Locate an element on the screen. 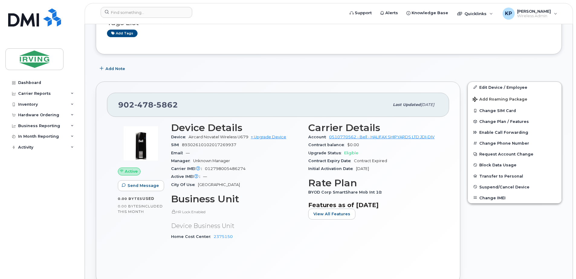  h3: Carrier Details is located at coordinates (373, 128).